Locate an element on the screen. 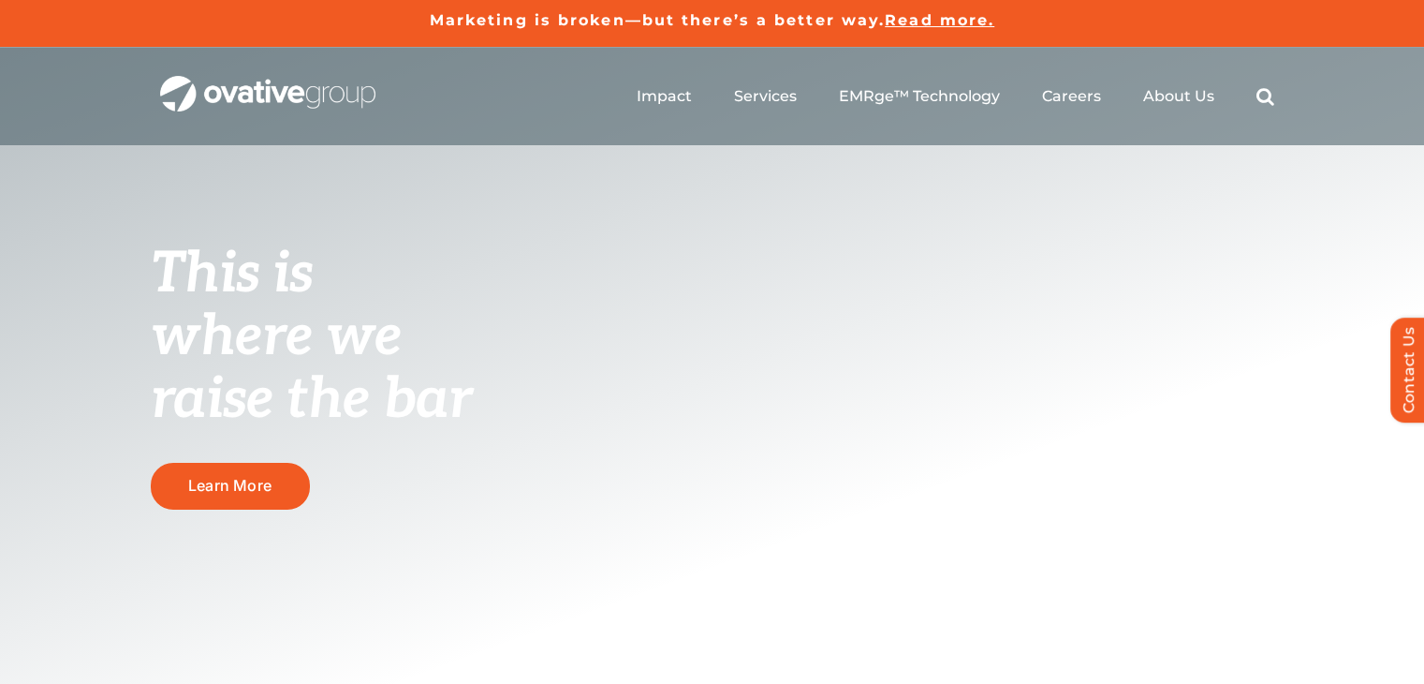 The width and height of the screenshot is (1424, 684). a: EMRge™ Technology is located at coordinates (920, 96).